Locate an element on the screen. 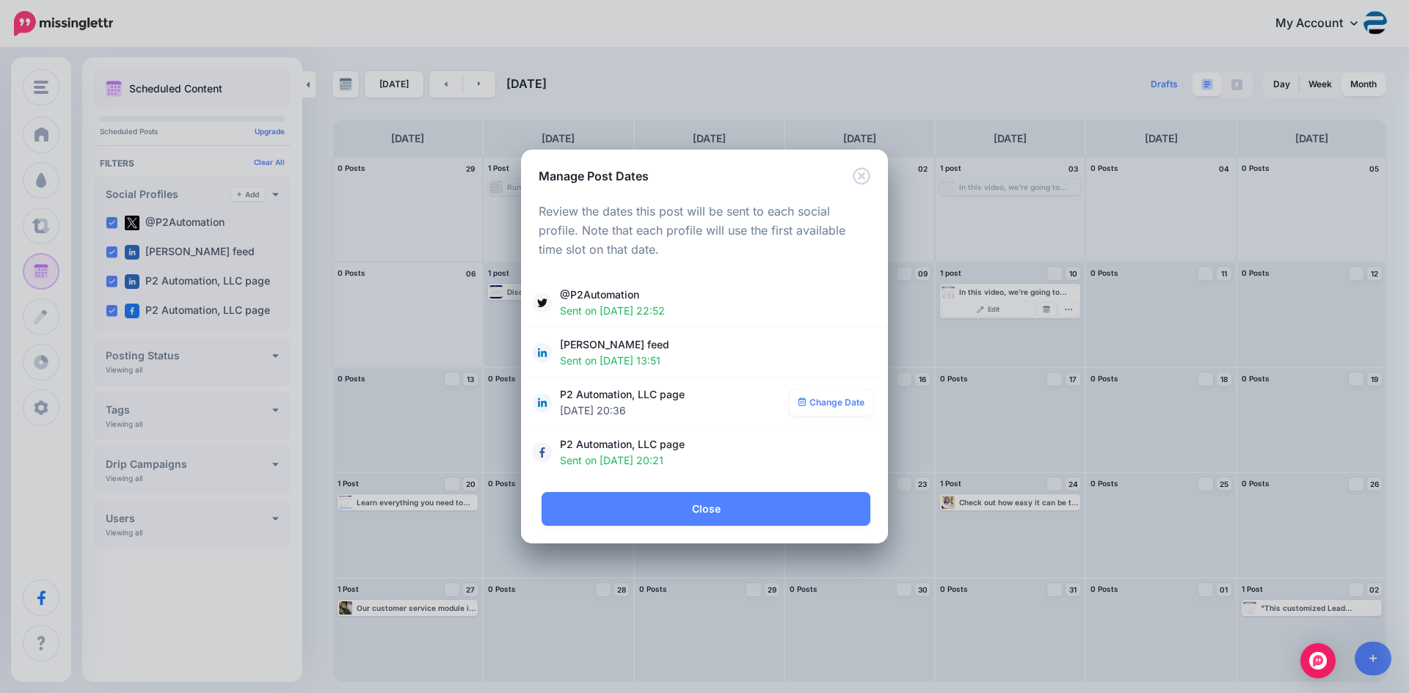 The height and width of the screenshot is (693, 1409). a: Change Date is located at coordinates (831, 403).